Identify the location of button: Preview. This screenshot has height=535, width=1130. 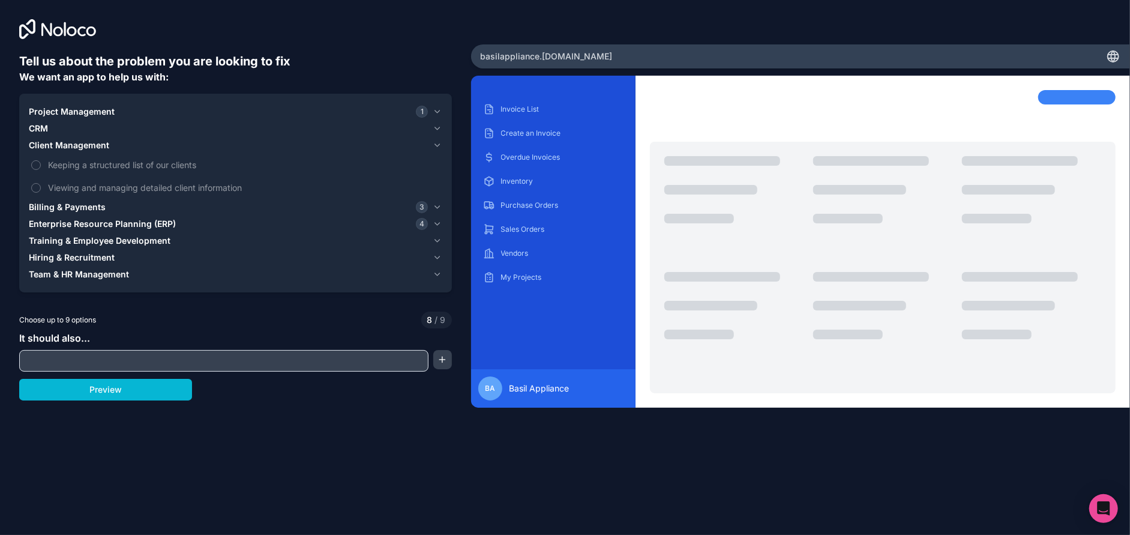
(106, 390).